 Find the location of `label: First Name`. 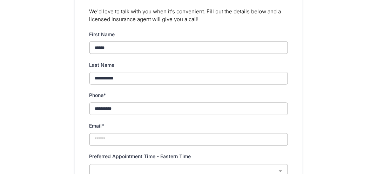

label: First Name is located at coordinates (102, 34).